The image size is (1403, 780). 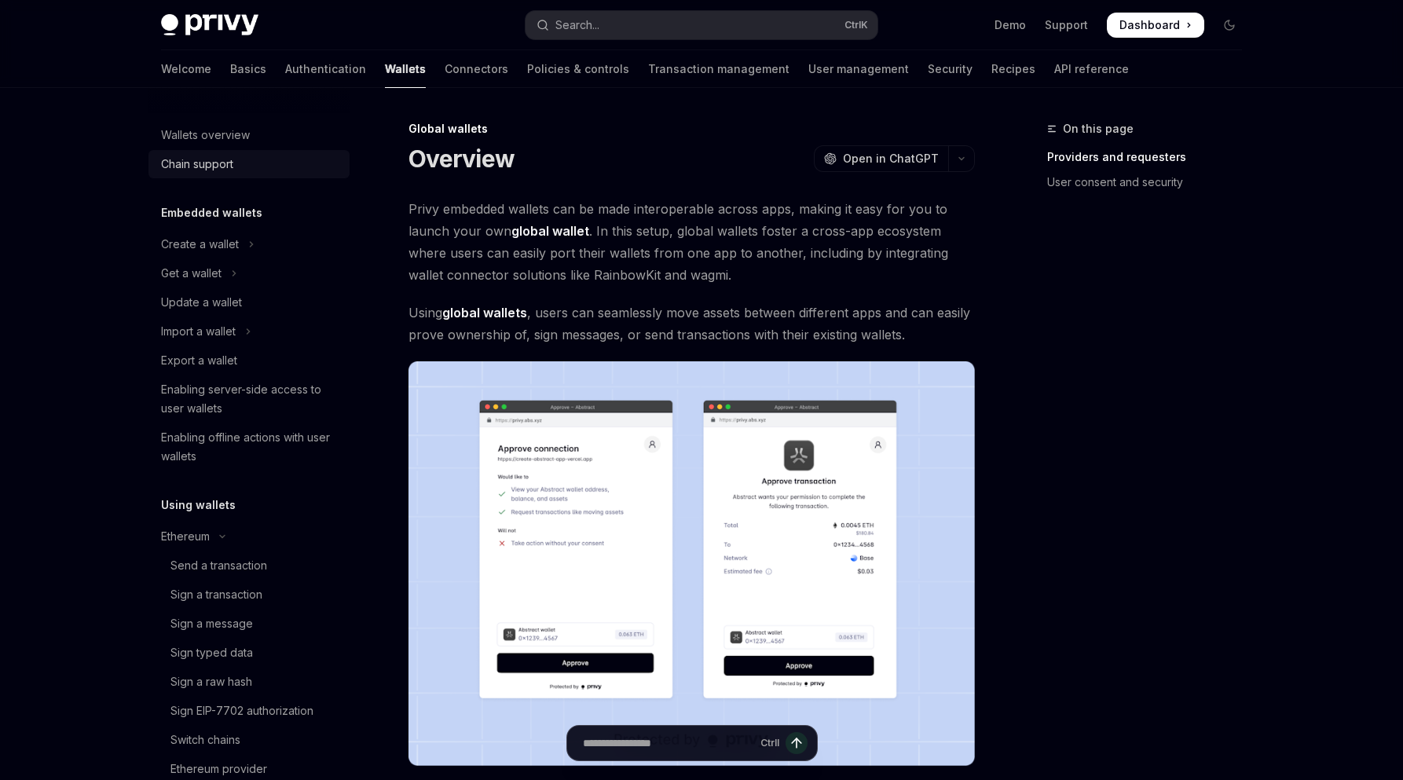 What do you see at coordinates (249, 682) in the screenshot?
I see `a: Sign a raw hash` at bounding box center [249, 682].